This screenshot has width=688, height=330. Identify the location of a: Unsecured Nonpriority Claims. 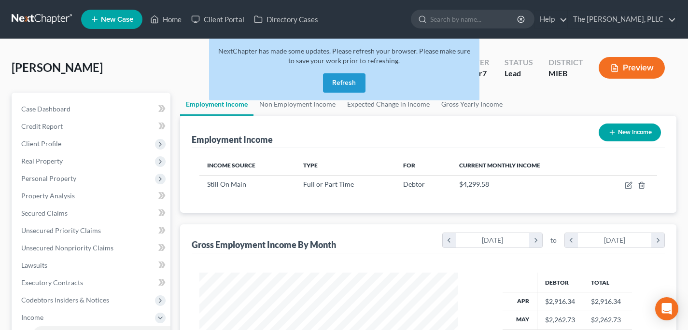
(92, 248).